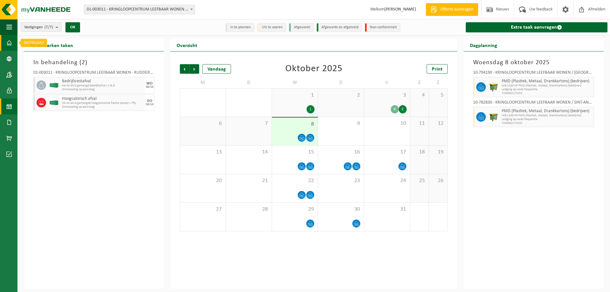 The height and width of the screenshot is (292, 610). What do you see at coordinates (217, 69) in the screenshot?
I see `div: Vandaag` at bounding box center [217, 69].